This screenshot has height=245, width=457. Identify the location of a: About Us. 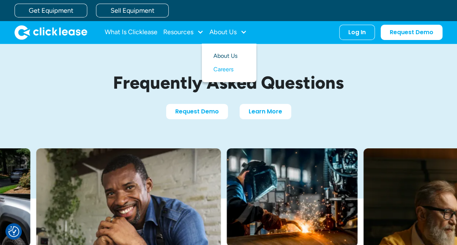
(229, 56).